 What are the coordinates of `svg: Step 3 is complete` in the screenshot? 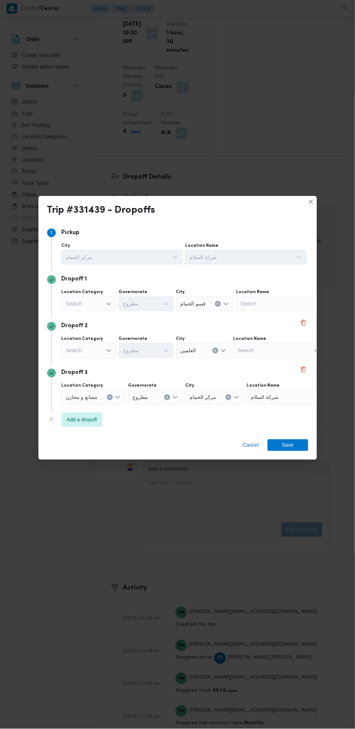 It's located at (51, 327).